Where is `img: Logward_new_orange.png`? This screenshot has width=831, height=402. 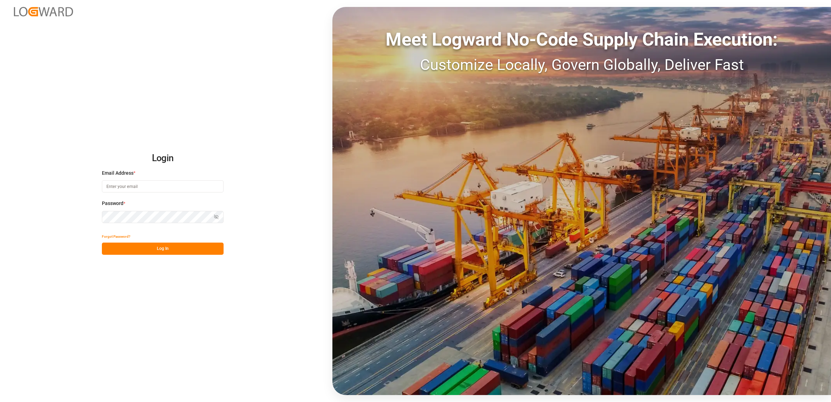
img: Logward_new_orange.png is located at coordinates (43, 11).